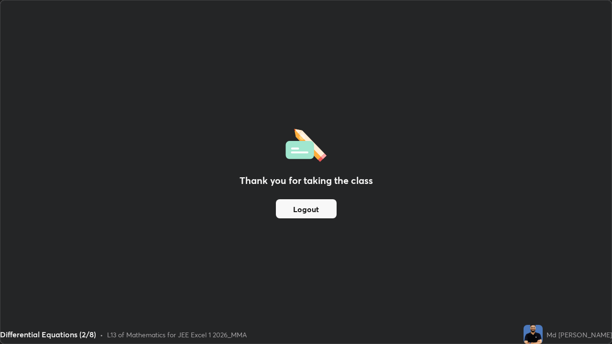 This screenshot has width=612, height=344. I want to click on img: 2958a625379348b7bd8472edfd5724da.jpg, so click(533, 335).